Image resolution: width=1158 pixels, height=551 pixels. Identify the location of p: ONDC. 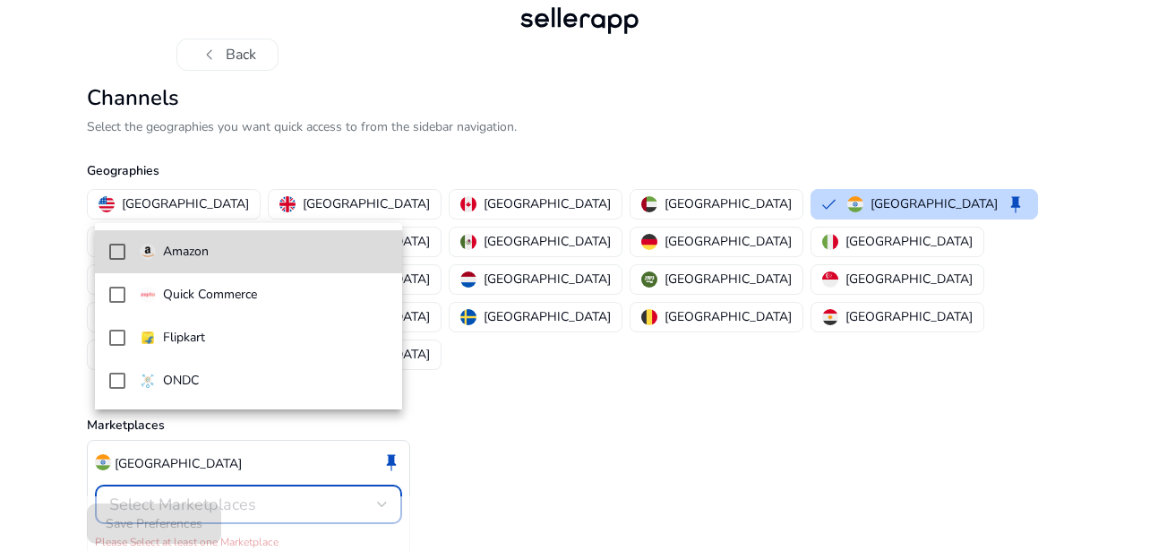
(181, 381).